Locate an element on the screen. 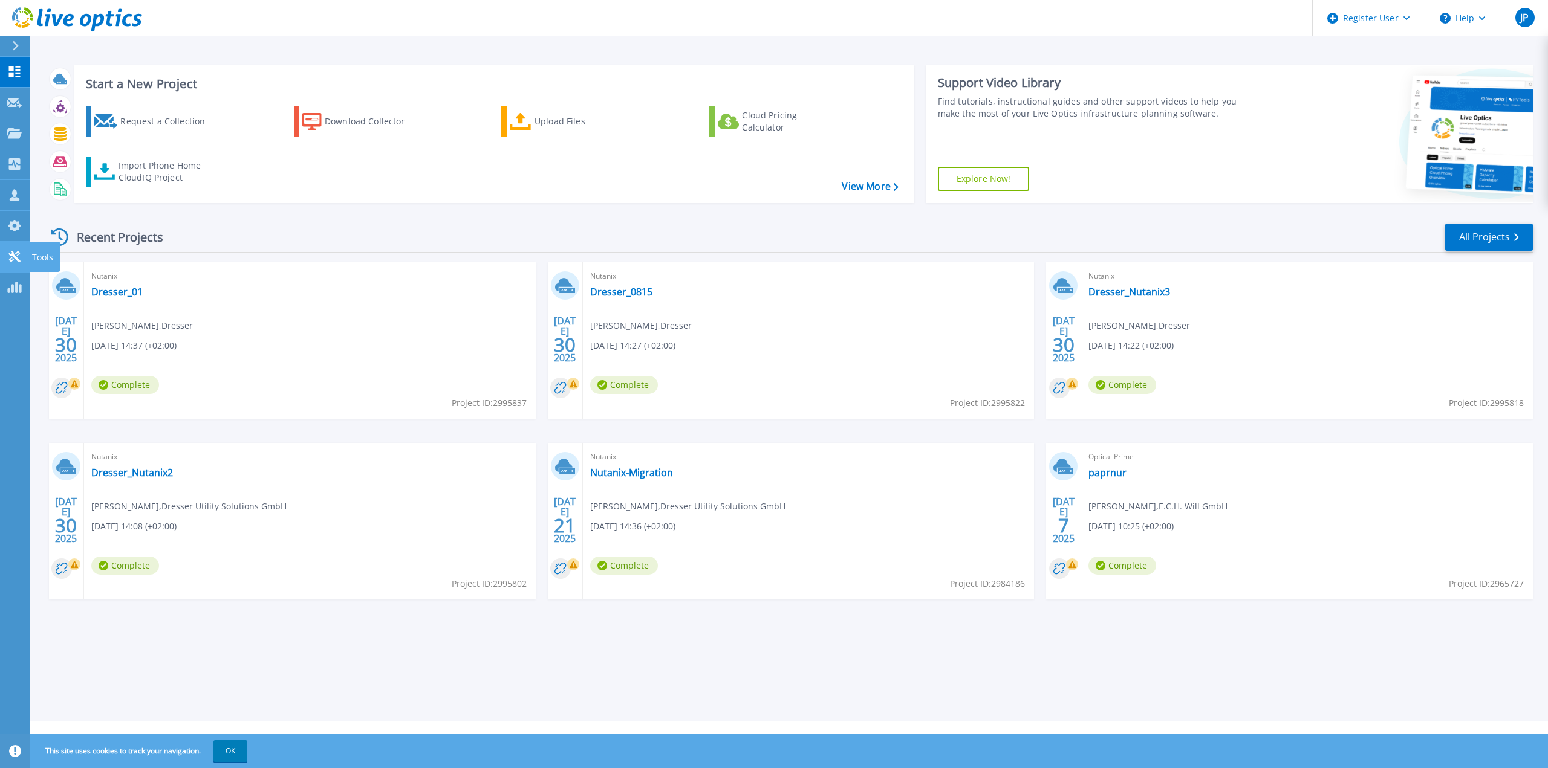  a: Dresser_0815 is located at coordinates (621, 292).